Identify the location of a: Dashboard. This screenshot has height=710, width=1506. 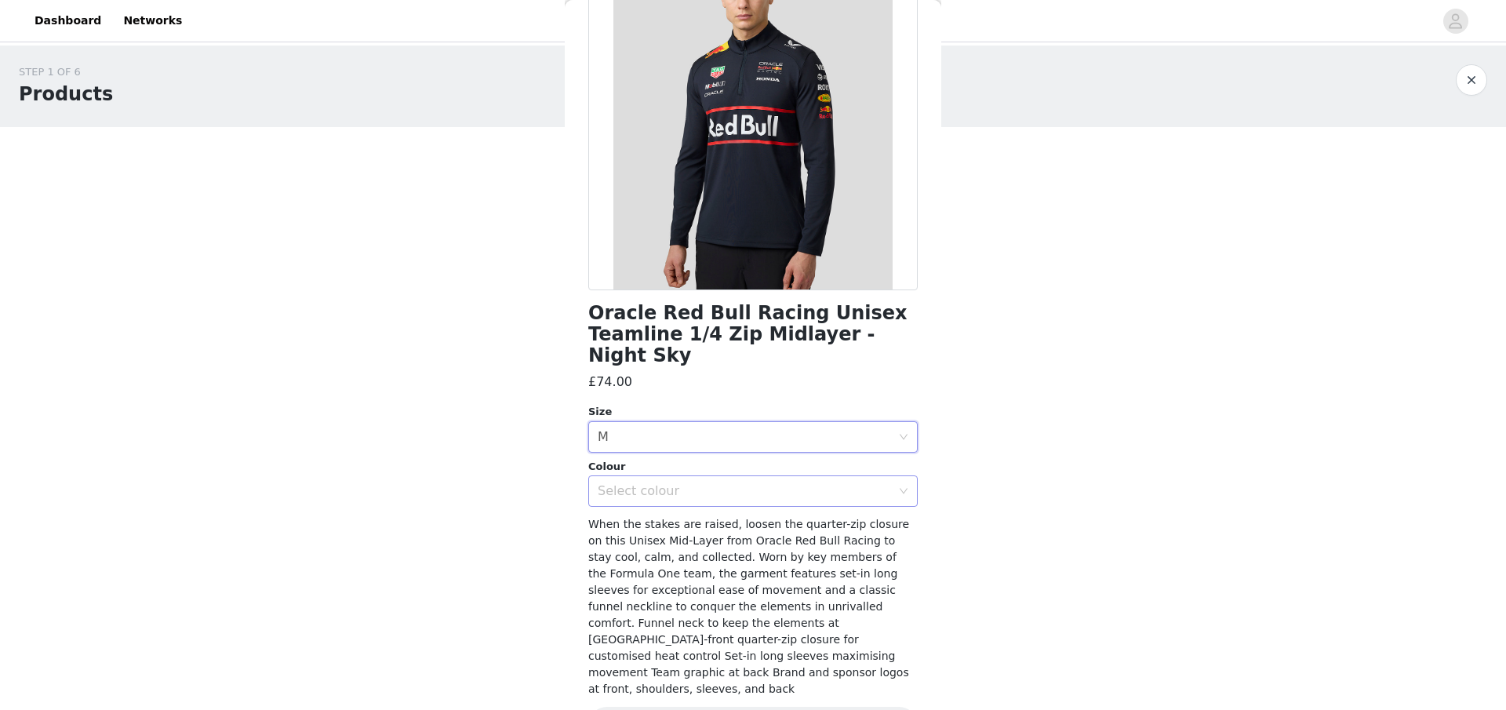
(67, 20).